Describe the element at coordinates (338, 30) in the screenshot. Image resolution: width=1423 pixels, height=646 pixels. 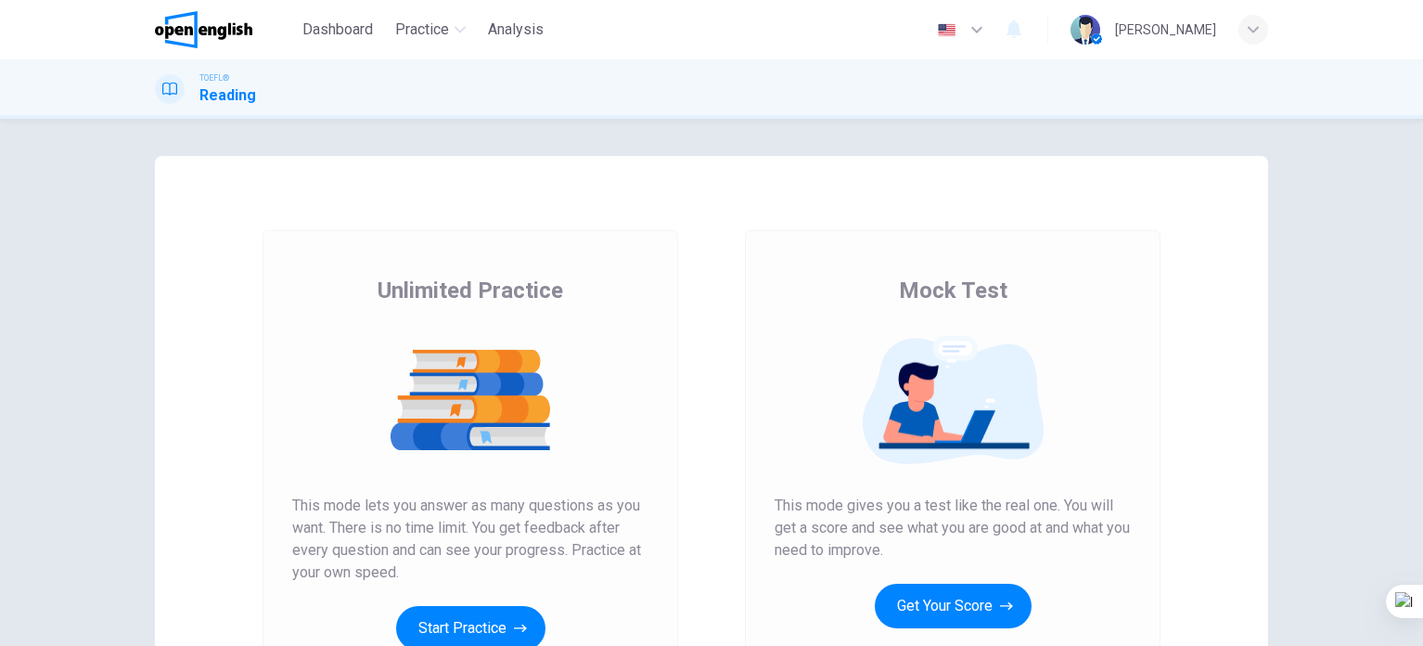
I see `a: Dashboard` at that location.